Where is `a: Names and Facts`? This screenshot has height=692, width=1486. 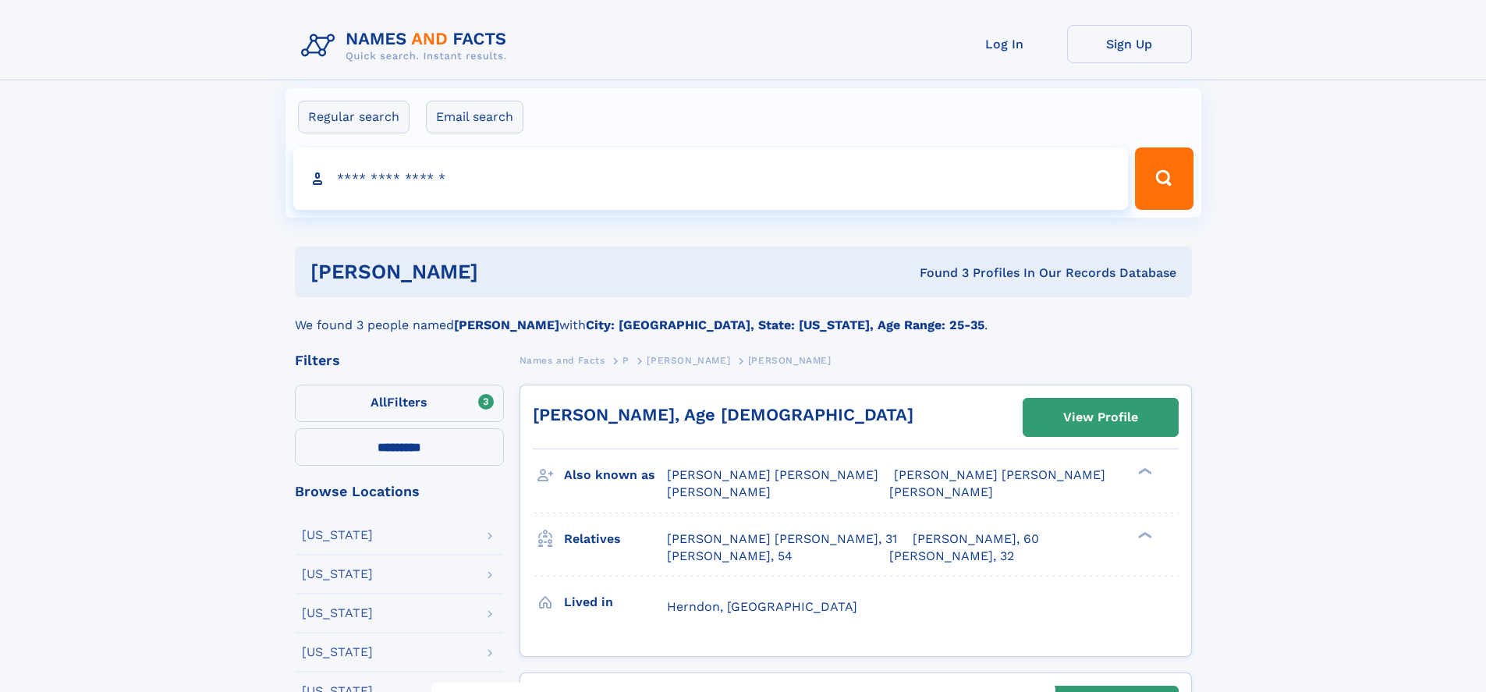 a: Names and Facts is located at coordinates (563, 360).